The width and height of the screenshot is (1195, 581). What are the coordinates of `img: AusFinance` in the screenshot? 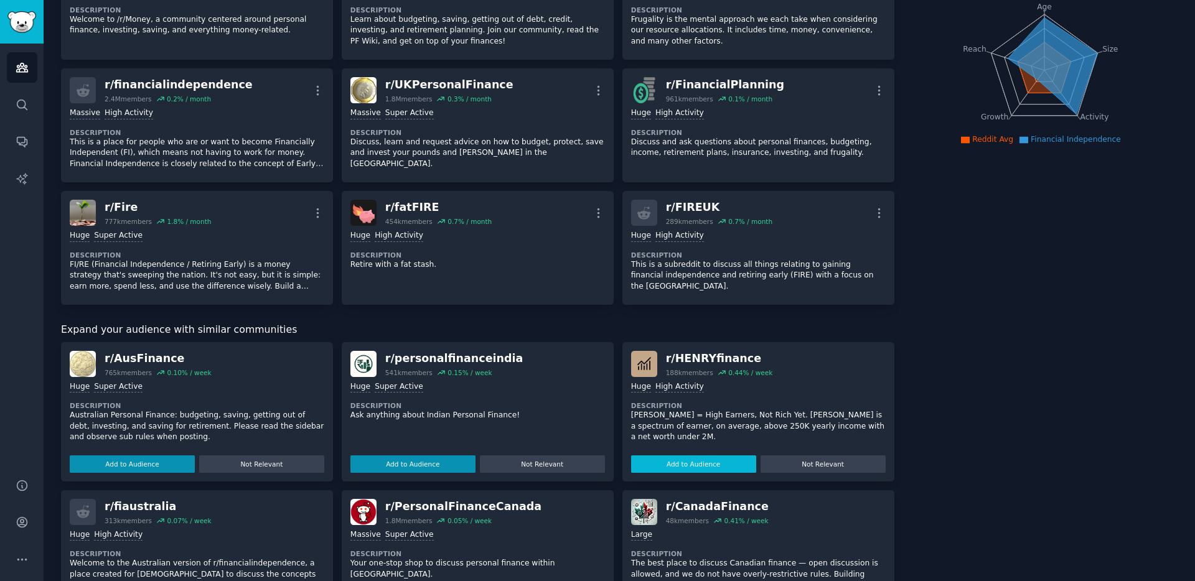 It's located at (83, 364).